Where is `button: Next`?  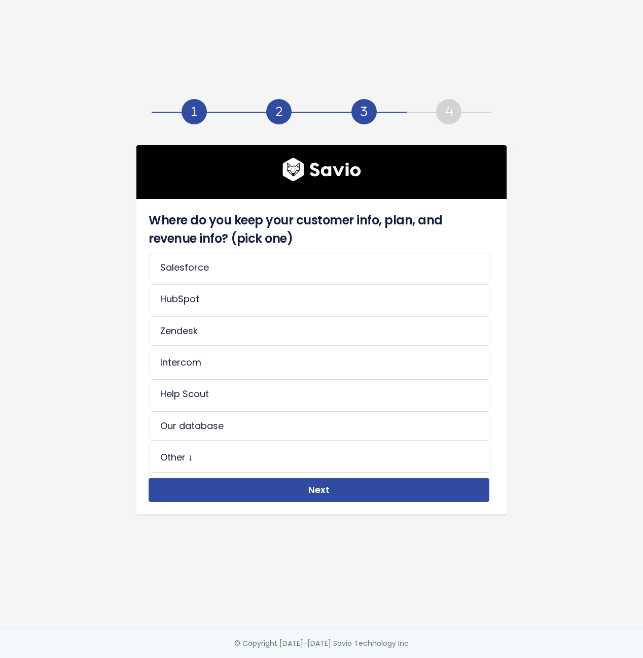
button: Next is located at coordinates (319, 490).